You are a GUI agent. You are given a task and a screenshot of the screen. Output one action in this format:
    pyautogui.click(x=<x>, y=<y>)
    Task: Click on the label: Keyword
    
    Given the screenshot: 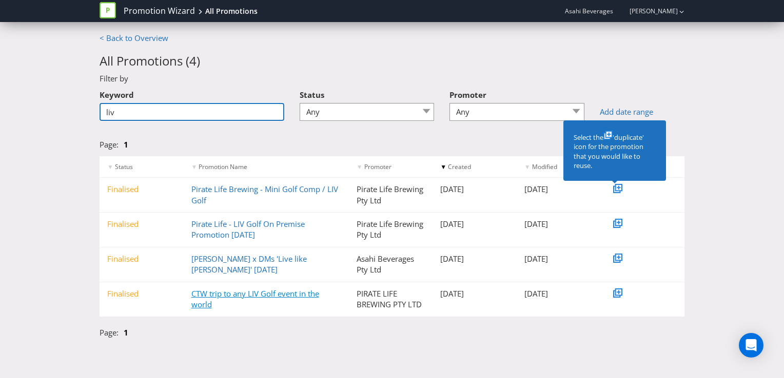 What is the action you would take?
    pyautogui.click(x=116, y=92)
    